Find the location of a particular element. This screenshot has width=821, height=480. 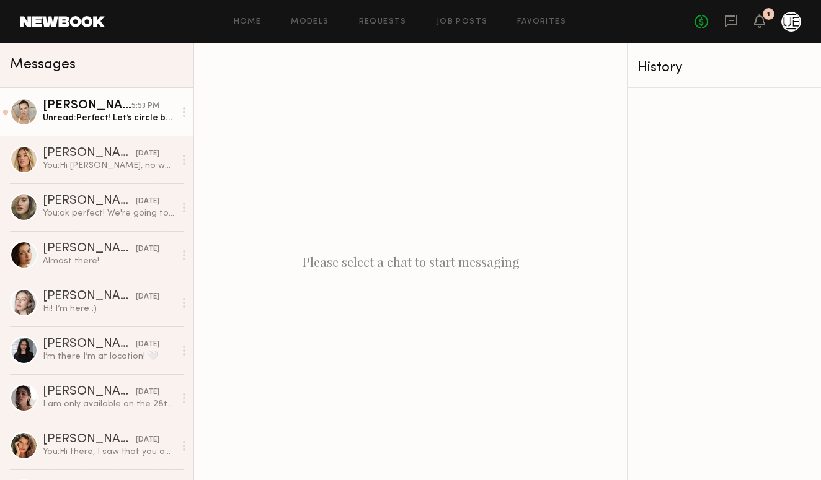

div: Please select a chat to start messaging is located at coordinates (410, 262).